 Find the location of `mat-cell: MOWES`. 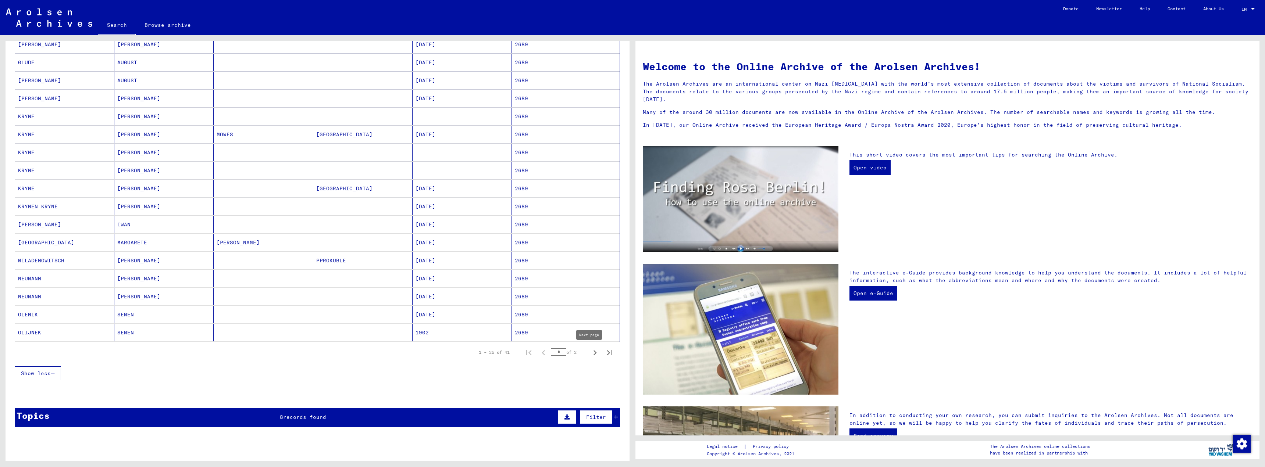

mat-cell: MOWES is located at coordinates (263, 135).